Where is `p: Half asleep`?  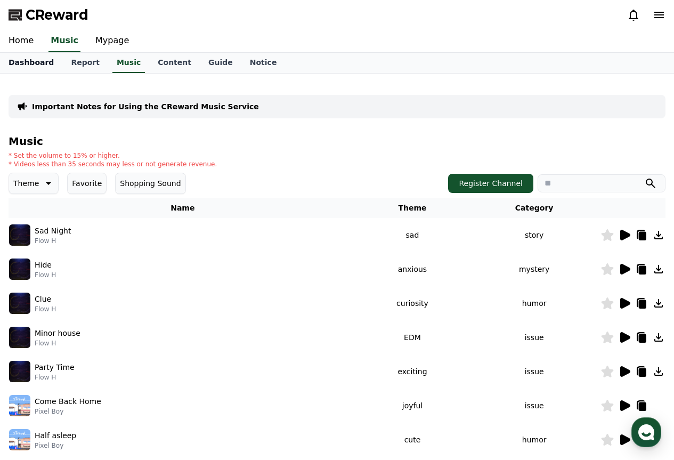
p: Half asleep is located at coordinates (55, 435).